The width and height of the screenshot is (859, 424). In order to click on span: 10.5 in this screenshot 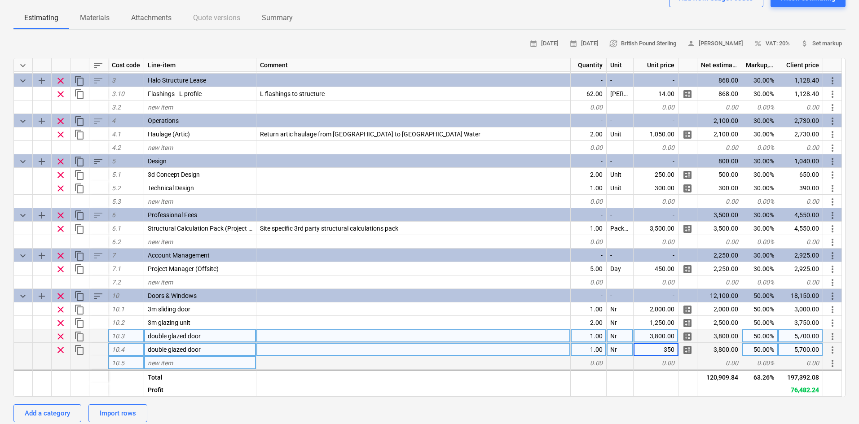, I will do `click(118, 363)`.